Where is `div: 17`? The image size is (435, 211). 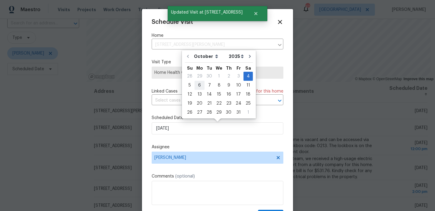 div: 17 is located at coordinates (238, 94).